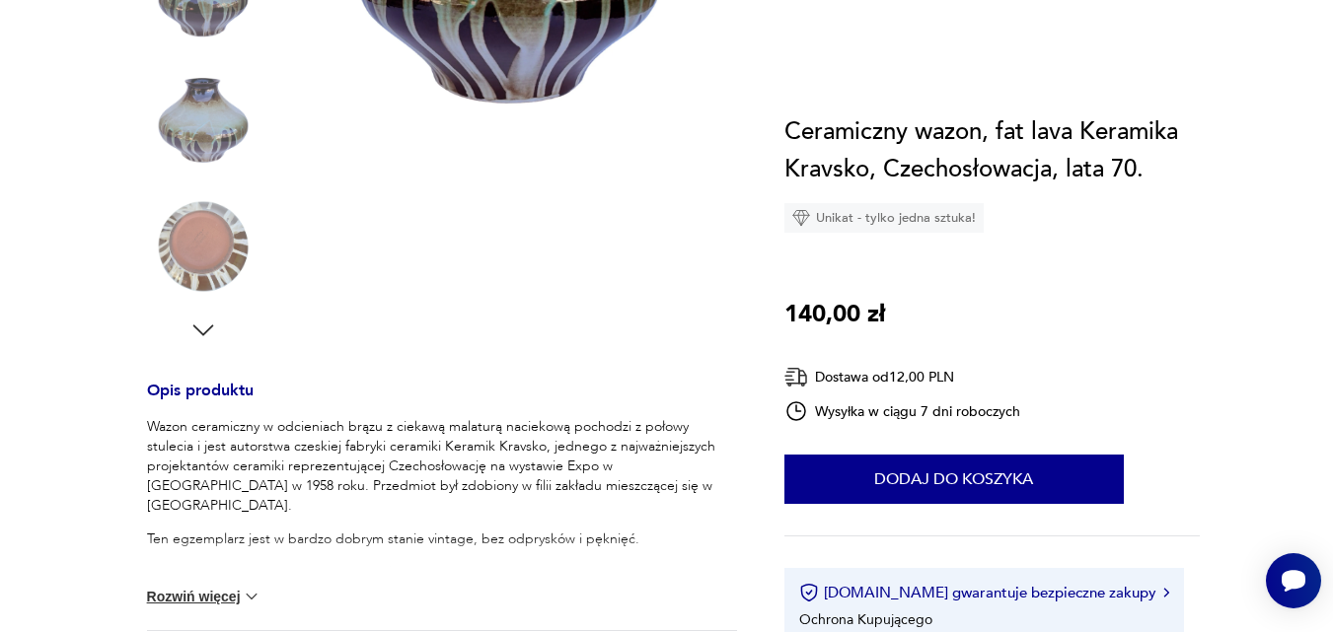 This screenshot has height=632, width=1333. What do you see at coordinates (903, 377) in the screenshot?
I see `div: Dostawa od 12,00 PLN` at bounding box center [903, 377].